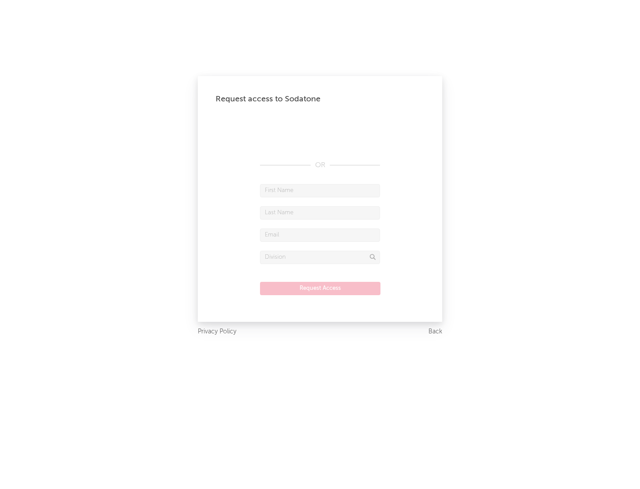 The height and width of the screenshot is (489, 640). I want to click on input: Email, so click(320, 235).